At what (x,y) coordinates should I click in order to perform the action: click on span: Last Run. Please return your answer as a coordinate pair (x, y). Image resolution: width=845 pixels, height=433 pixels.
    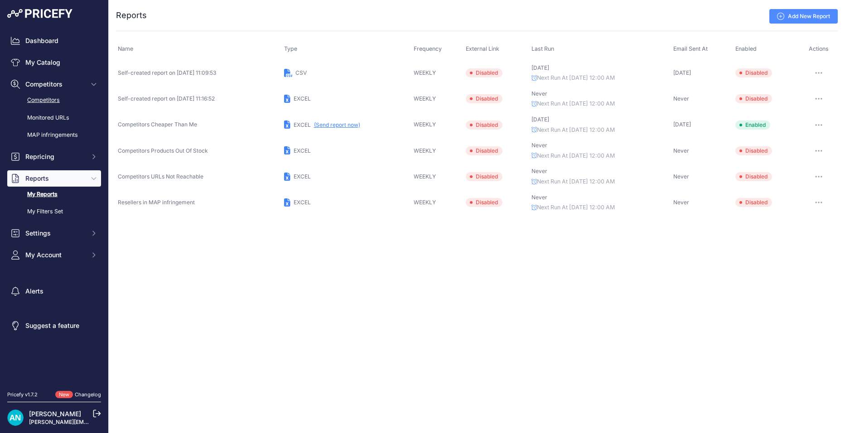
    Looking at the image, I should click on (543, 48).